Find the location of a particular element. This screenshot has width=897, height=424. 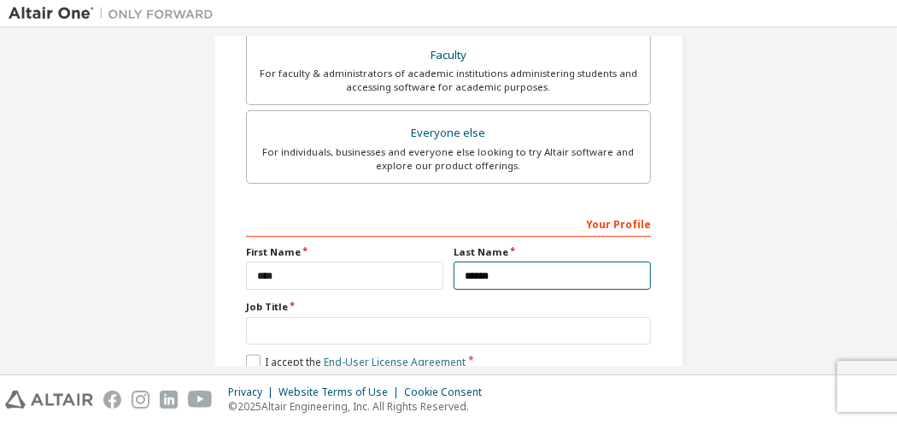

label: First Name is located at coordinates (344, 252).